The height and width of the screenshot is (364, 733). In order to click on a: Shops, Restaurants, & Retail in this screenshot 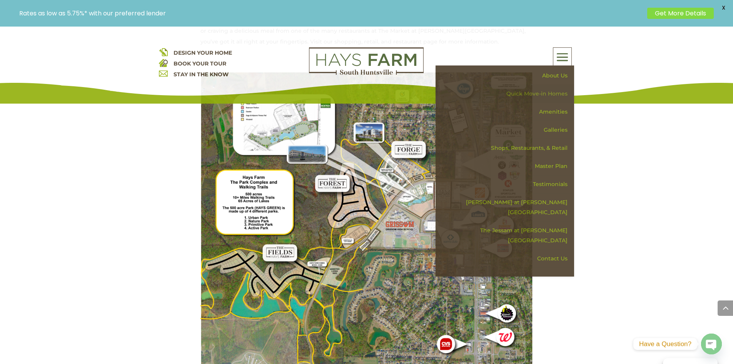, I will do `click(508, 148)`.